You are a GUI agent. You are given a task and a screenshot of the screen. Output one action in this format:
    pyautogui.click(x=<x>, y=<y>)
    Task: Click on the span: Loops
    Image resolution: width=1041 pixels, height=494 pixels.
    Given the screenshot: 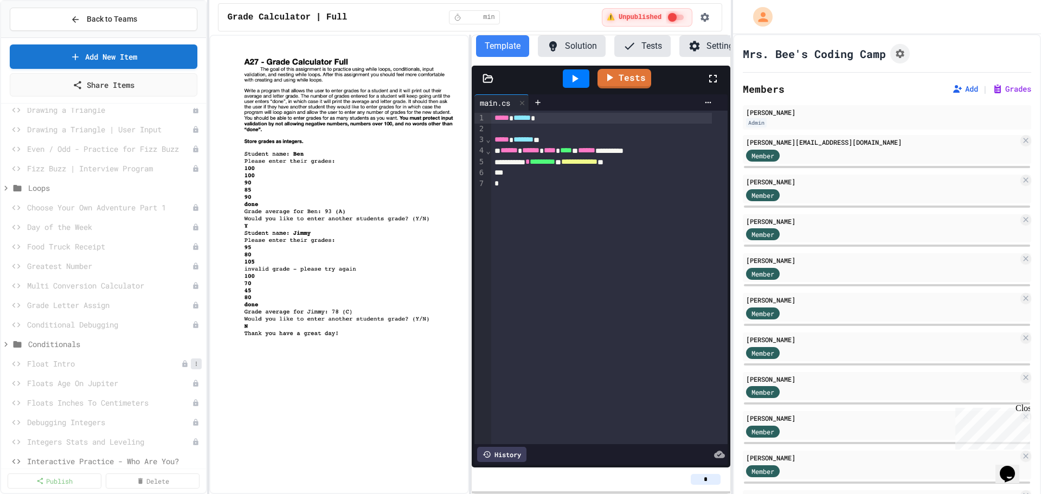 What is the action you would take?
    pyautogui.click(x=115, y=188)
    